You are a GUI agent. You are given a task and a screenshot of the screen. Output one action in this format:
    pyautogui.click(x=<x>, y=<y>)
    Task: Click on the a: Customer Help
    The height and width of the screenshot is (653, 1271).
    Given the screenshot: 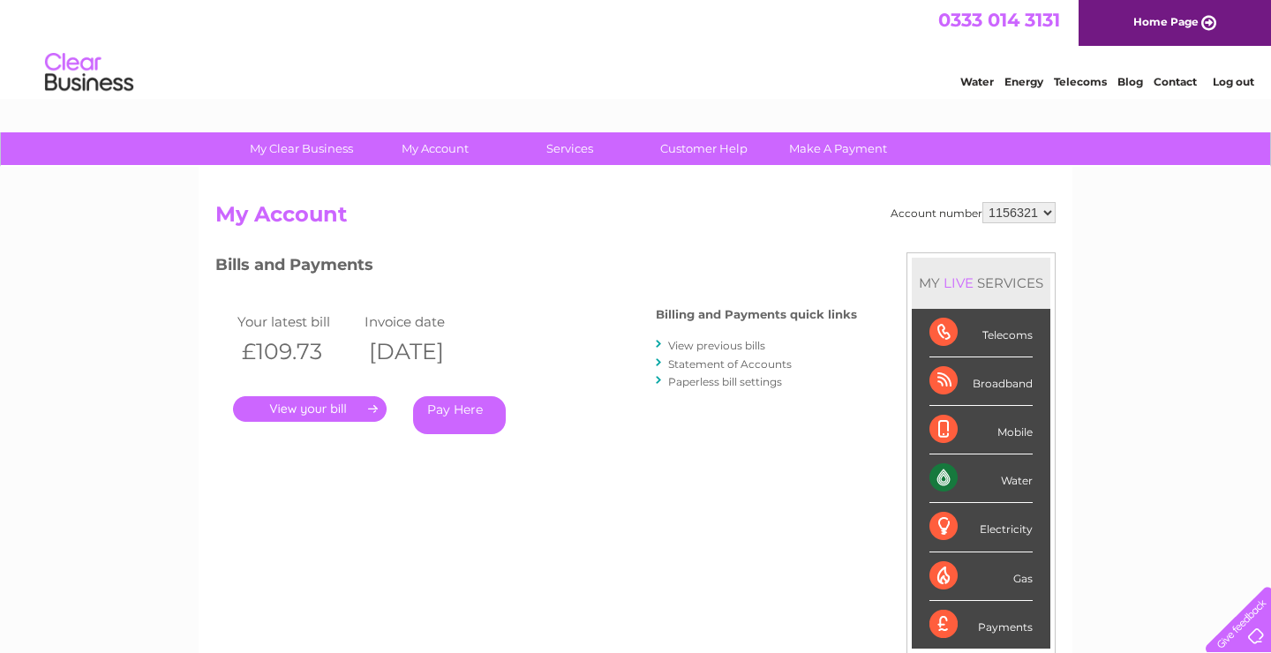 What is the action you would take?
    pyautogui.click(x=703, y=148)
    